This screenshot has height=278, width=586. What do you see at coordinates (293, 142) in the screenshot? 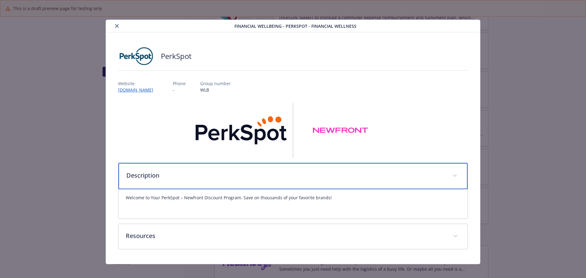
I see `div: details for plan Financial Wellbeing - PerkSpot - Financial Wellness` at bounding box center [293, 142].